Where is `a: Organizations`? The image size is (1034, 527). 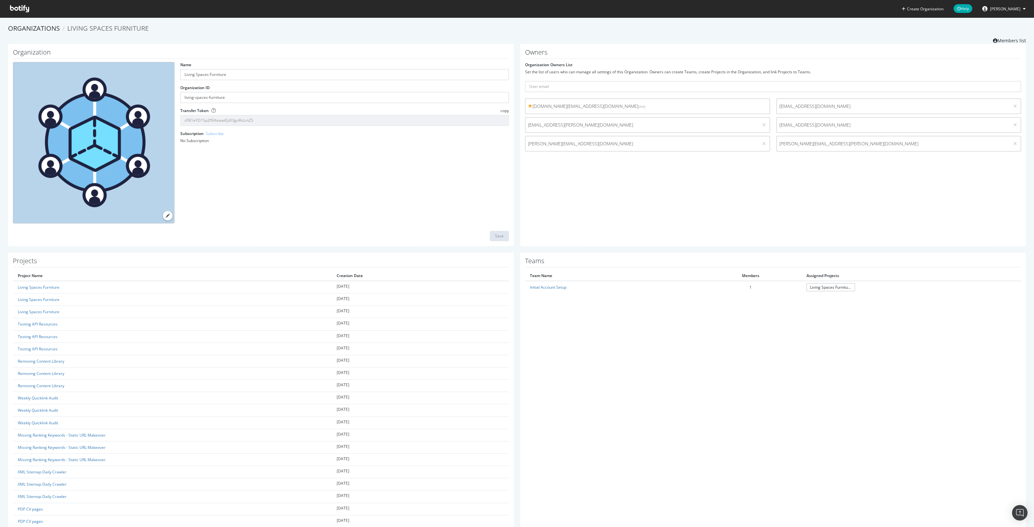 a: Organizations is located at coordinates (34, 28).